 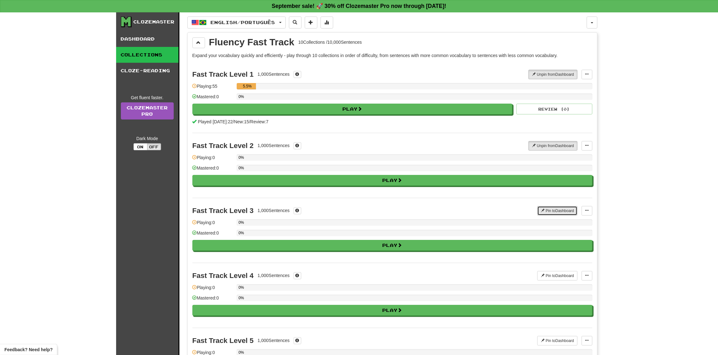 I want to click on button: Off, so click(x=154, y=147).